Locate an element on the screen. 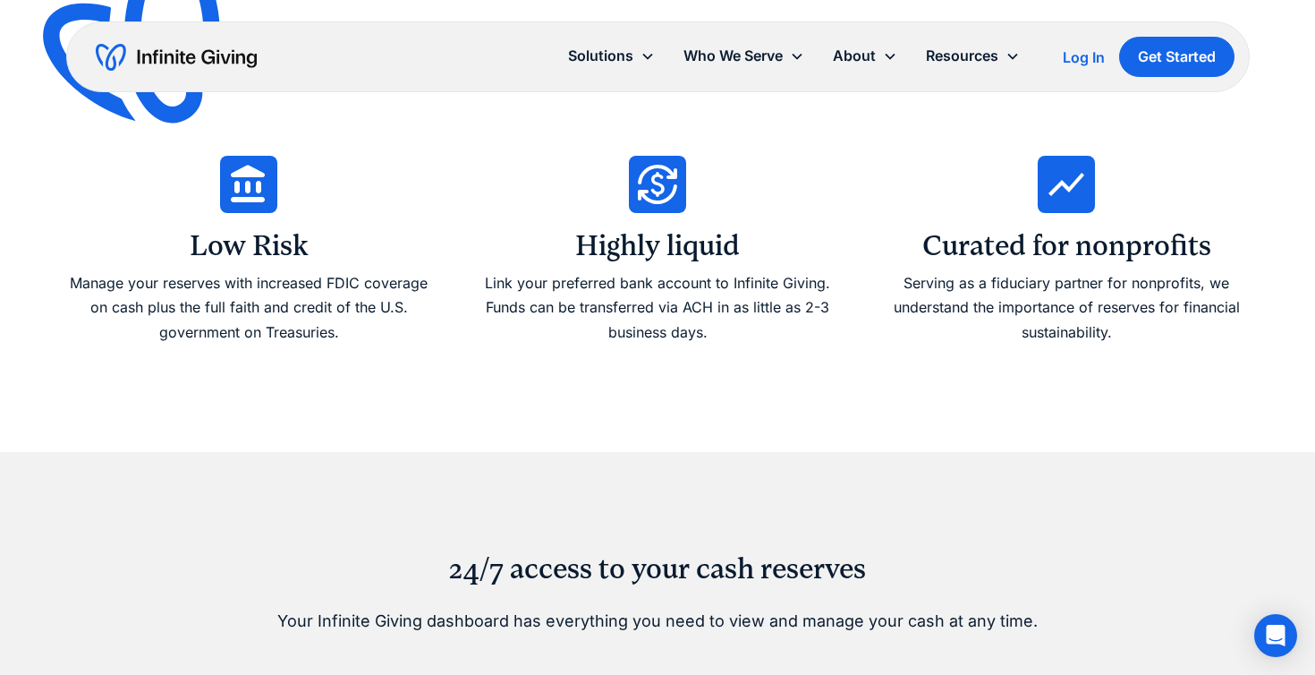  div: Open Intercom Messenger is located at coordinates (1276, 635).